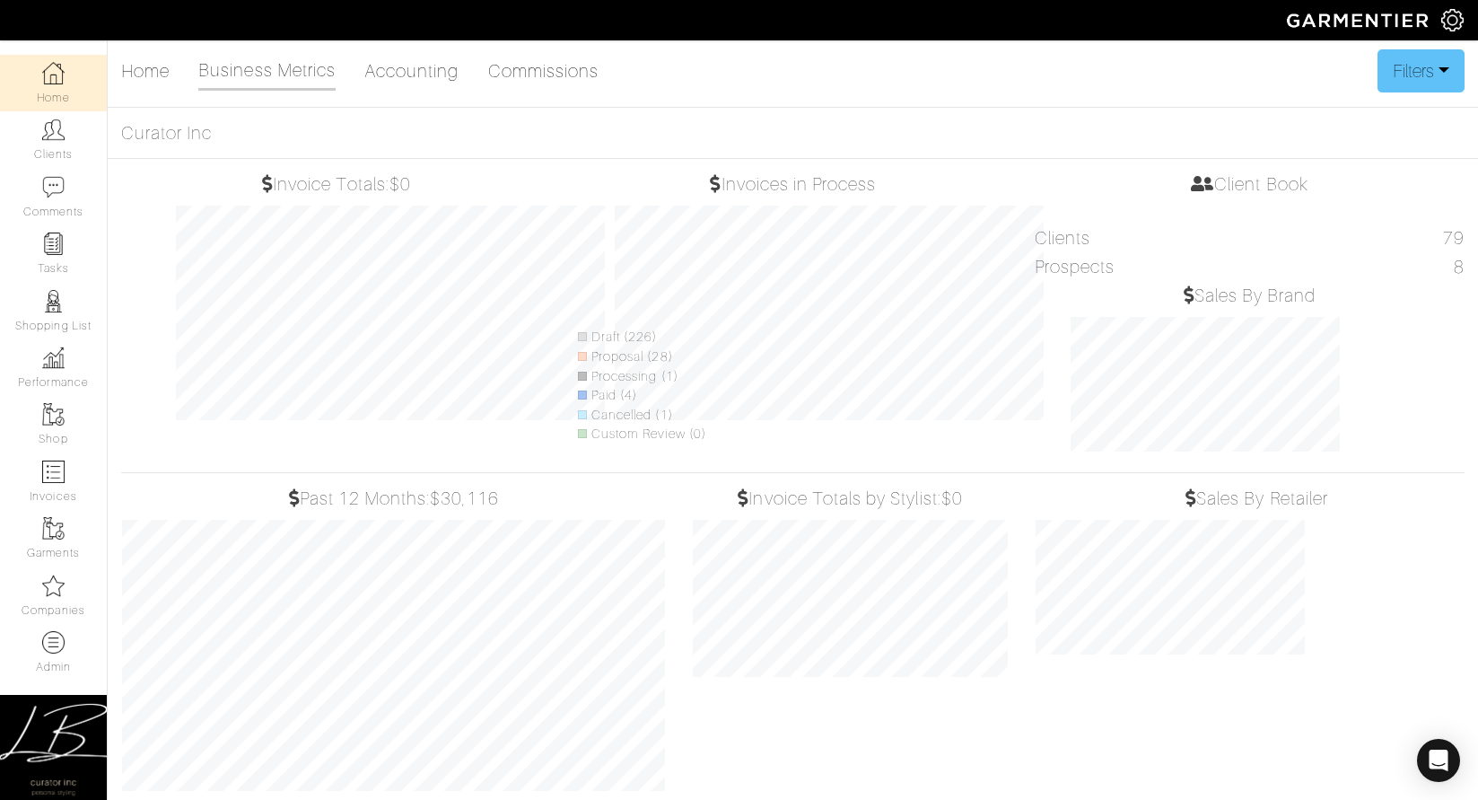 The height and width of the screenshot is (800, 1478). What do you see at coordinates (53, 357) in the screenshot?
I see `img: graph-8b7af3c665d003b59727f371ae50e7771705bf0c487971e6e97d053d13c5068d.png` at bounding box center [53, 357].